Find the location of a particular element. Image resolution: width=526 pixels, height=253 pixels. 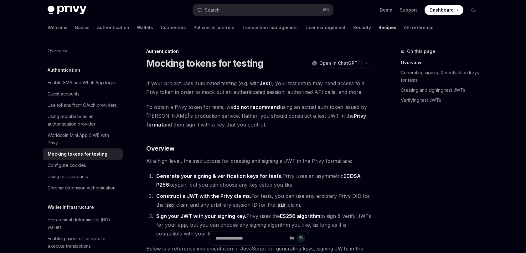

strong: Generate your signing & verification keys for tests. is located at coordinates (219, 176).